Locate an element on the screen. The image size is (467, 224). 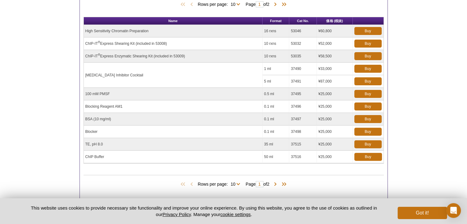
td: High Sensitivity Chromatin Preparation is located at coordinates (173, 31).